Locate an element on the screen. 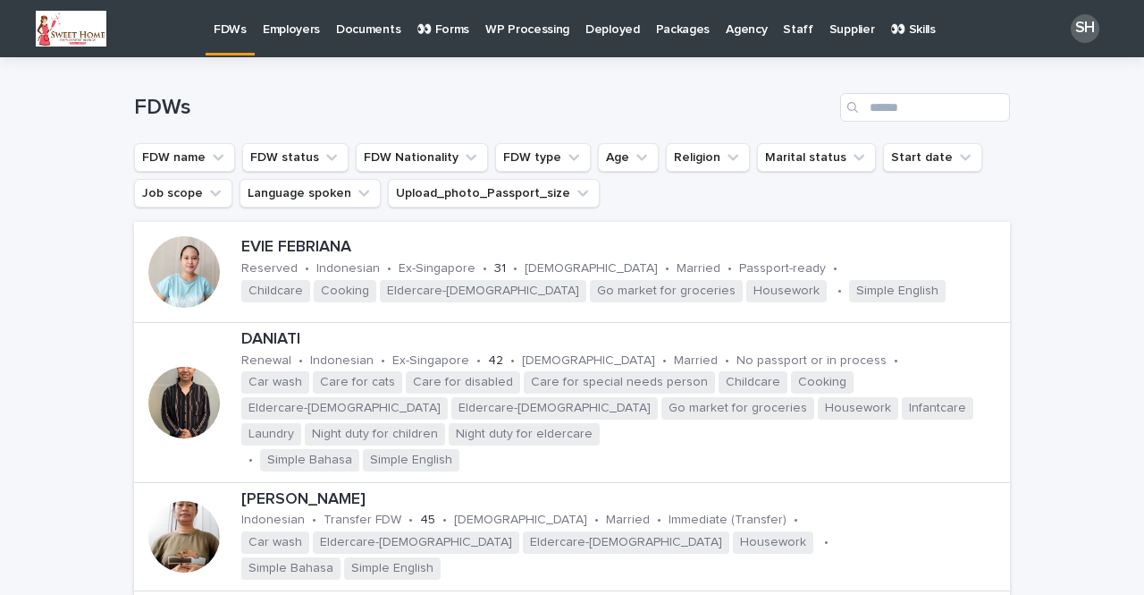 This screenshot has height=595, width=1144. span: Care for cats is located at coordinates (358, 382).